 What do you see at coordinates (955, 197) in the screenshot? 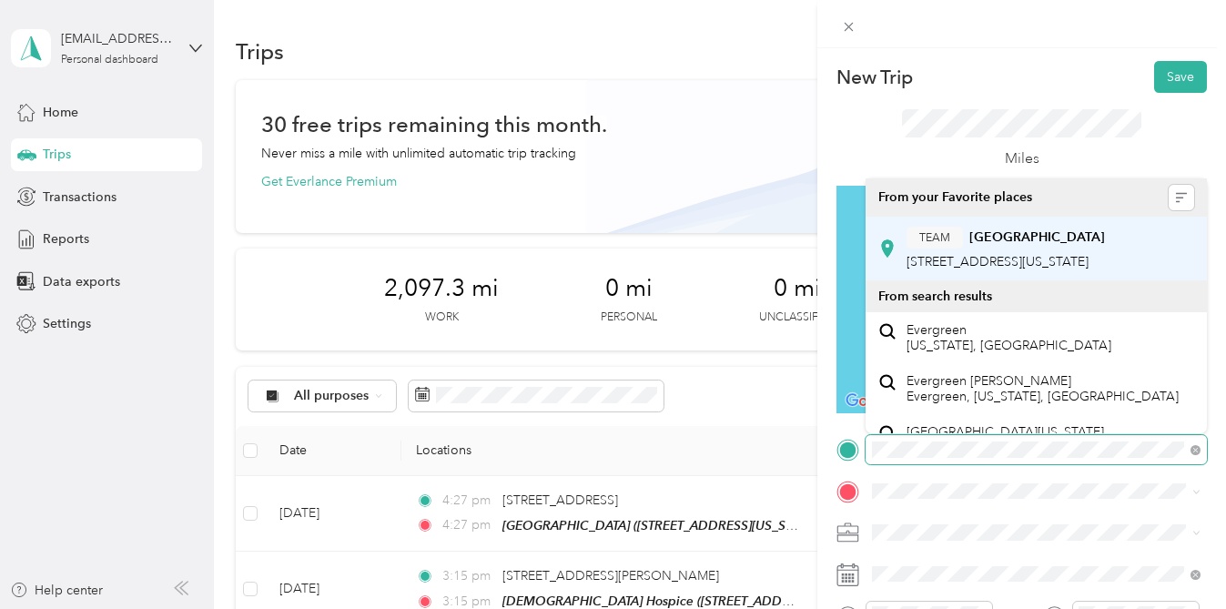
I see `span: From your Favorite places` at bounding box center [955, 197].